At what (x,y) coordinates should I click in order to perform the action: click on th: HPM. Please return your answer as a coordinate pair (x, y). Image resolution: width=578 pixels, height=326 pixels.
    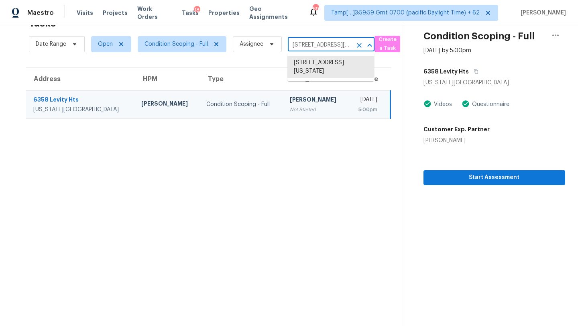
    Looking at the image, I should click on (168, 79).